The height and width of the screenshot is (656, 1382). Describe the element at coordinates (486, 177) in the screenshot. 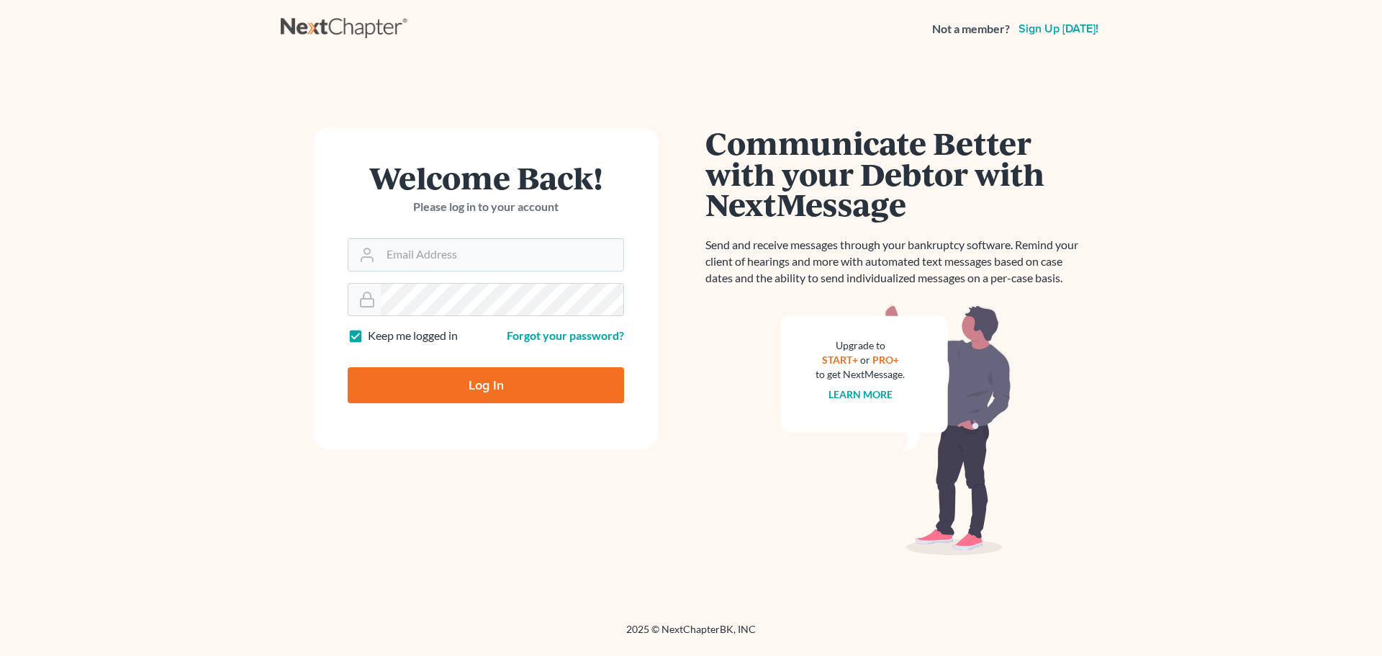

I see `h1: Welcome Back!` at that location.